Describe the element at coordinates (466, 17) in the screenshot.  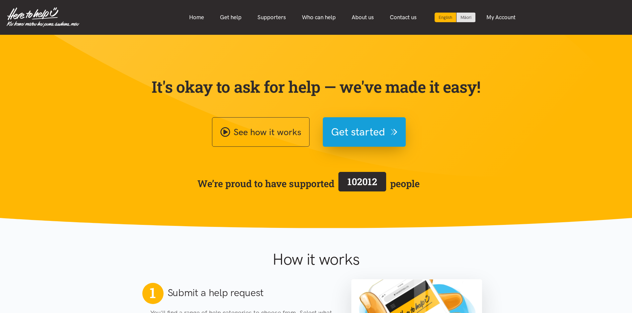
I see `a: Switch to Te Reo Māori` at that location.